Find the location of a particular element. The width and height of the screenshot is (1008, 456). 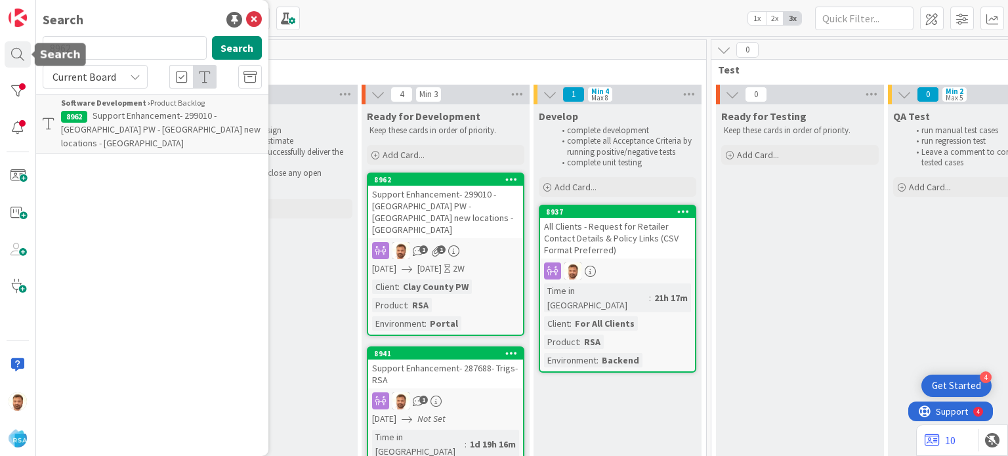

input: Quick Filter... is located at coordinates (864, 18).